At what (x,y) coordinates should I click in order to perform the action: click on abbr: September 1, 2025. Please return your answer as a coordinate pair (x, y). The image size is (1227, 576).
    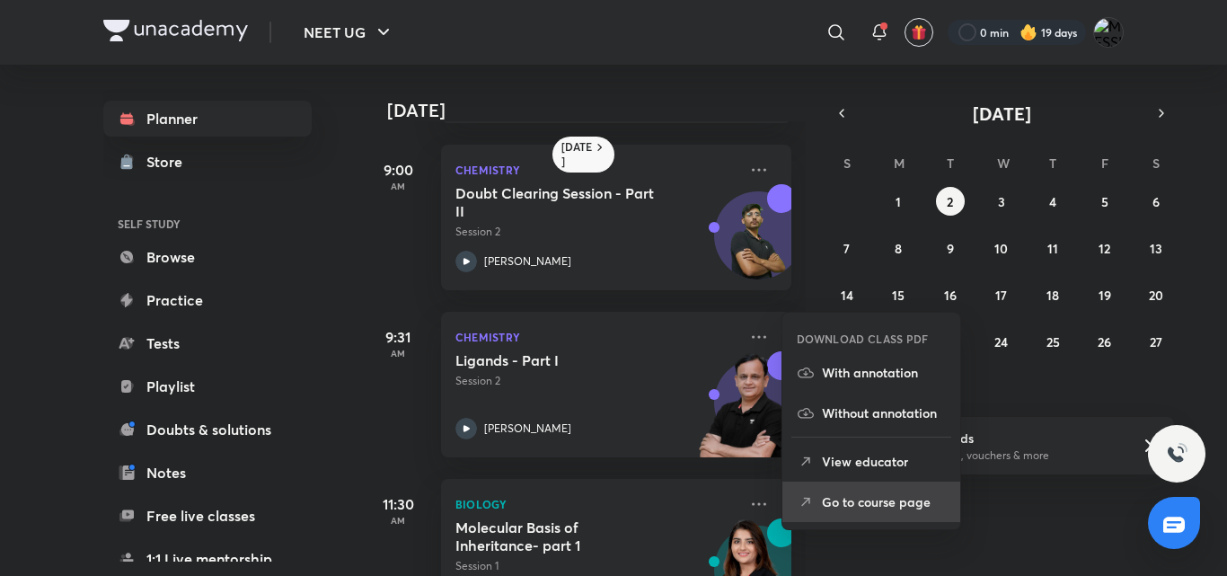
    Looking at the image, I should click on (898, 201).